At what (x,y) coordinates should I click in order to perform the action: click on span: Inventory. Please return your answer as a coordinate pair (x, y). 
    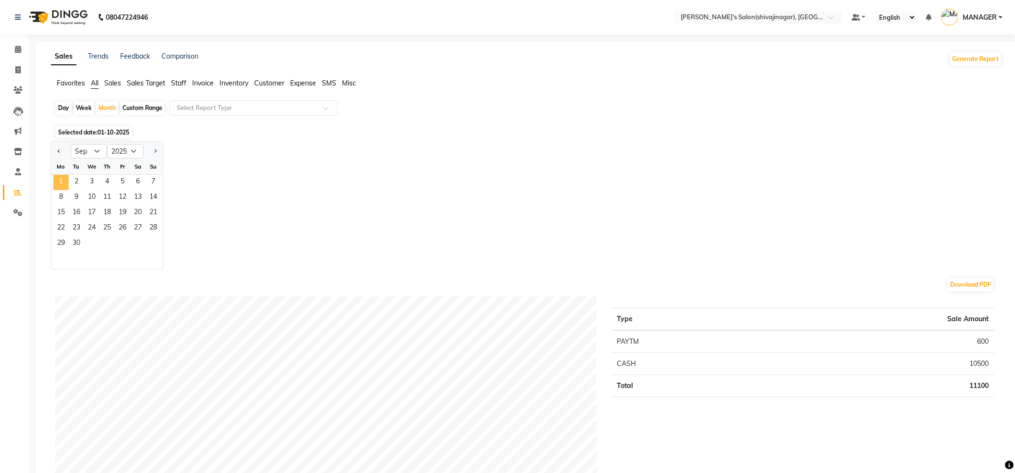
    Looking at the image, I should click on (234, 83).